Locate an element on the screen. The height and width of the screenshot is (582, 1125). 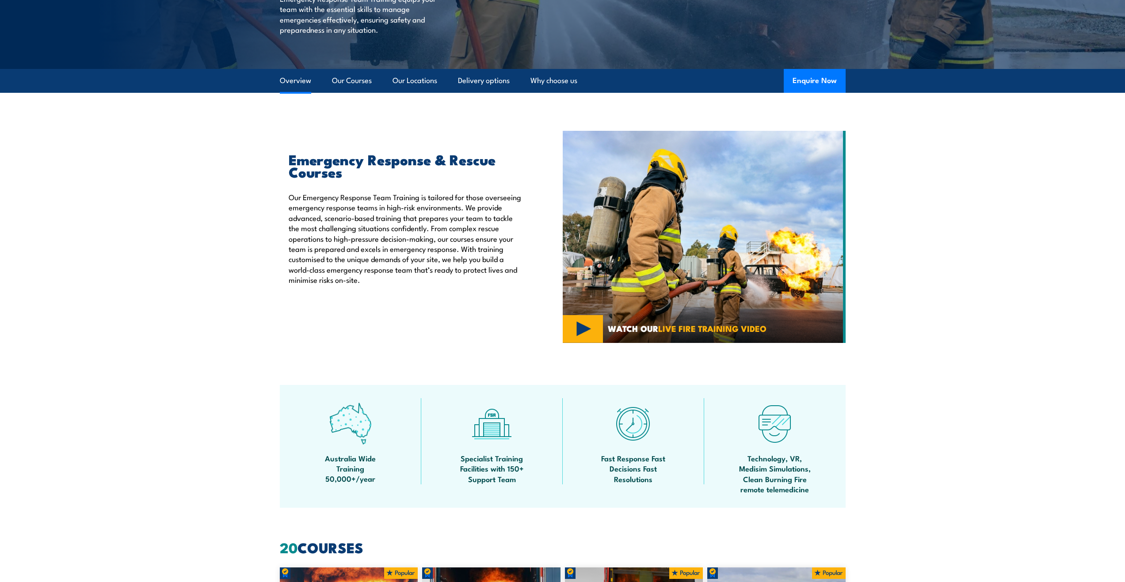
a: Our Courses is located at coordinates (352, 80).